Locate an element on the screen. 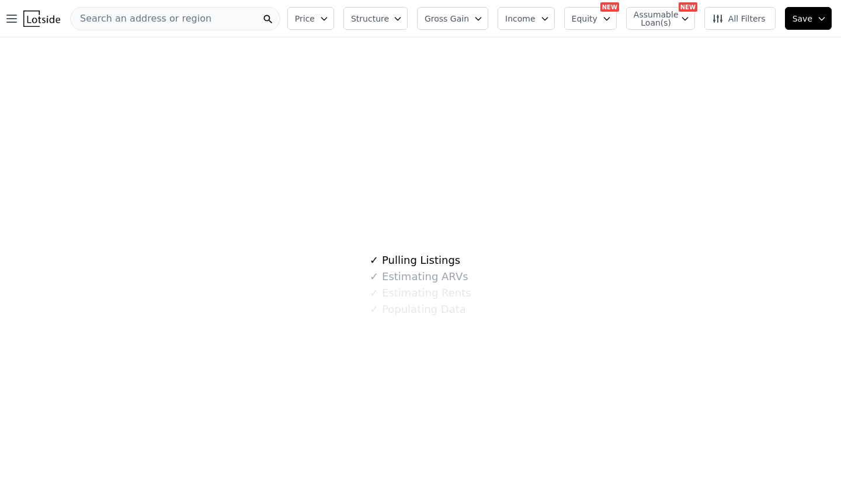  div: Pulling Listings is located at coordinates (415, 260).